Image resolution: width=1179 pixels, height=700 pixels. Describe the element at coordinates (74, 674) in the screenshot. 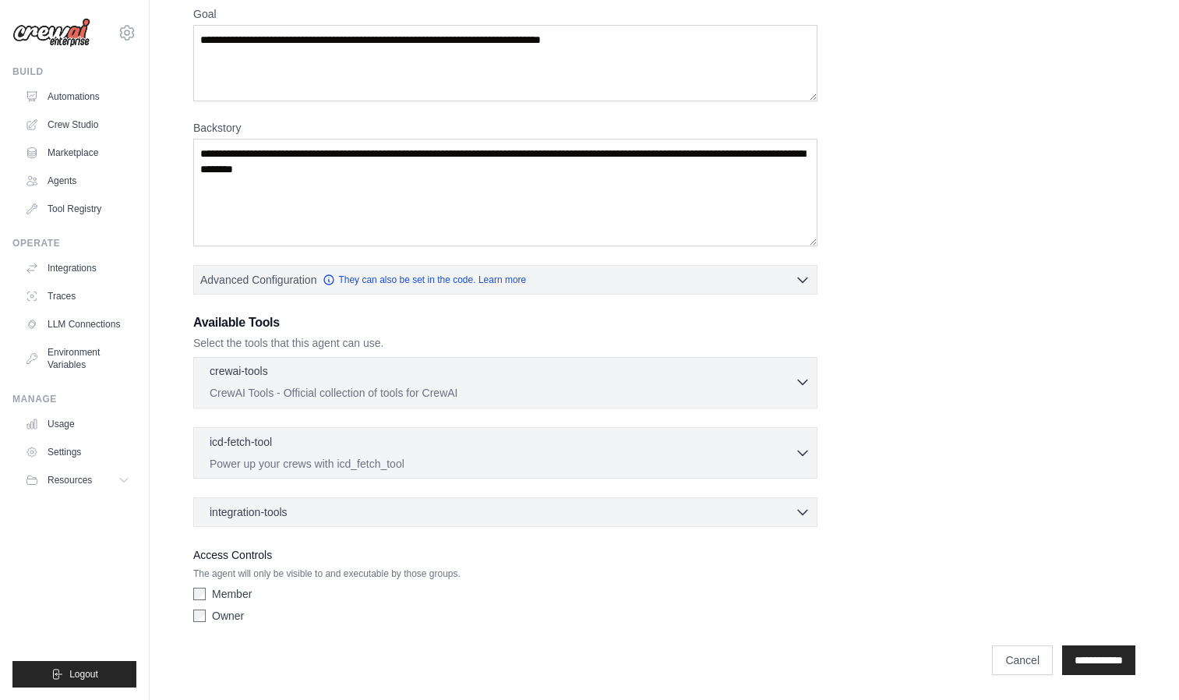

I see `button: Logout` at that location.